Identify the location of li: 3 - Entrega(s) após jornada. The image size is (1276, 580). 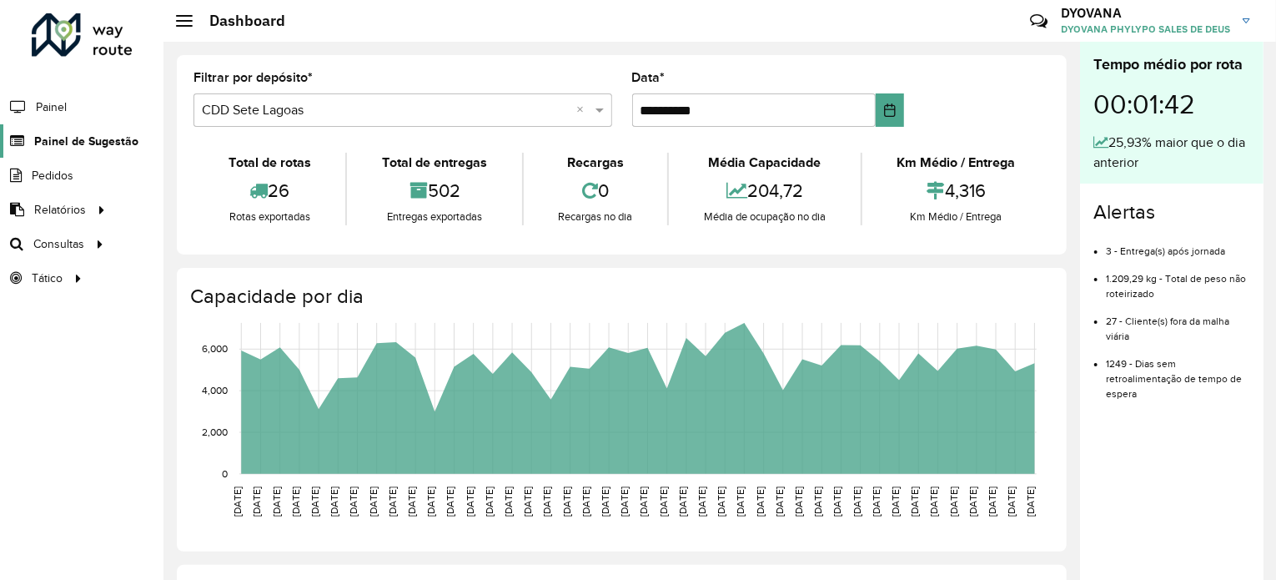
(1178, 244).